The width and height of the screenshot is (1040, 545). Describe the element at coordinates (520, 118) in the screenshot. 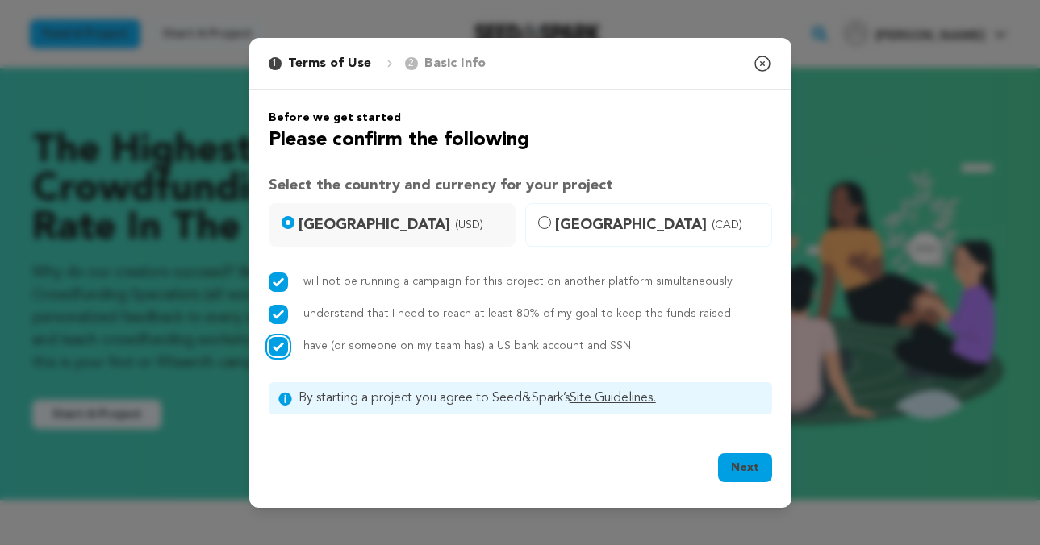

I see `h6: Before we get started` at that location.